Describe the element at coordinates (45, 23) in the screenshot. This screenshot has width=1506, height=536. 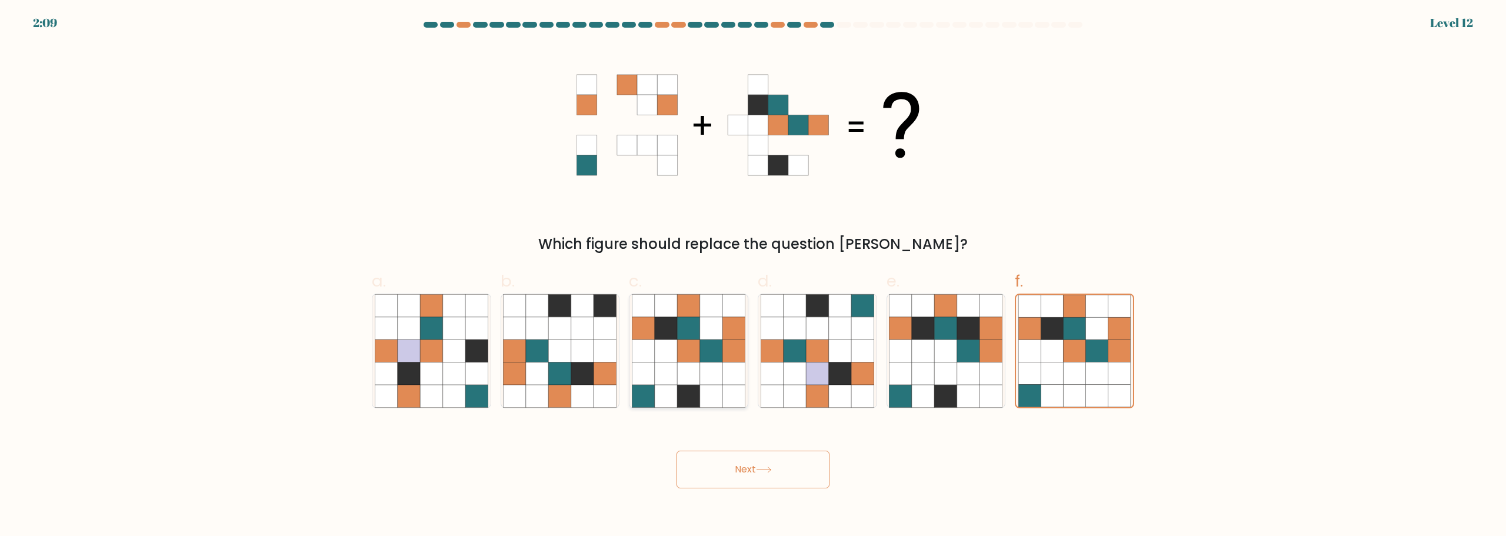
I see `div: 2:09` at that location.